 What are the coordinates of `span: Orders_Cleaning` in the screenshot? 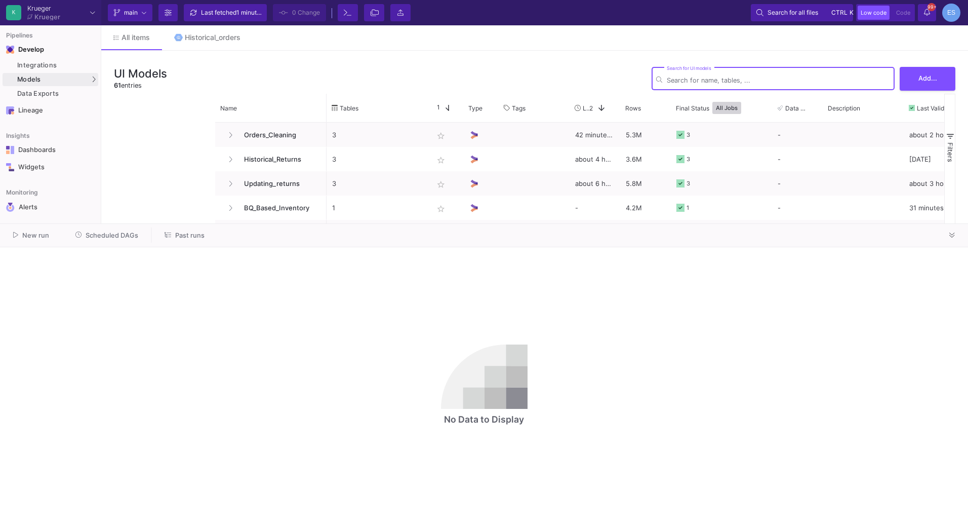 It's located at (280, 135).